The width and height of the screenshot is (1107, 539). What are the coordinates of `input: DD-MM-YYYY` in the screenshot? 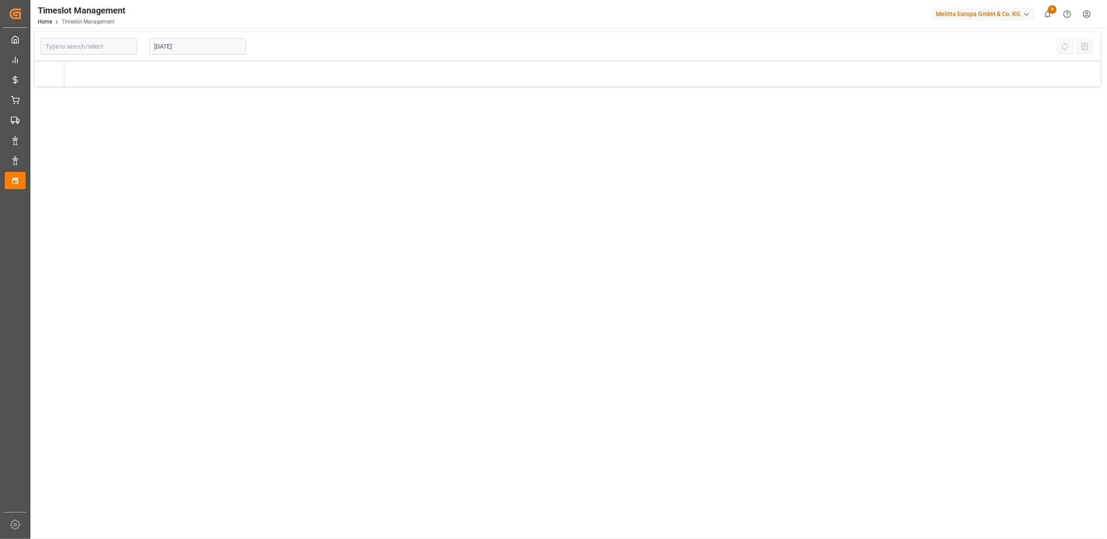 It's located at (198, 46).